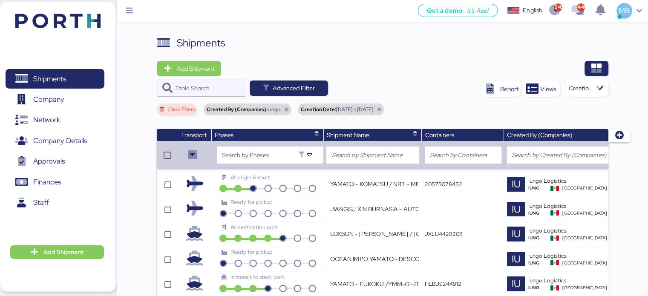  Describe the element at coordinates (444, 184) in the screenshot. I see `q-button: 20575078452` at that location.